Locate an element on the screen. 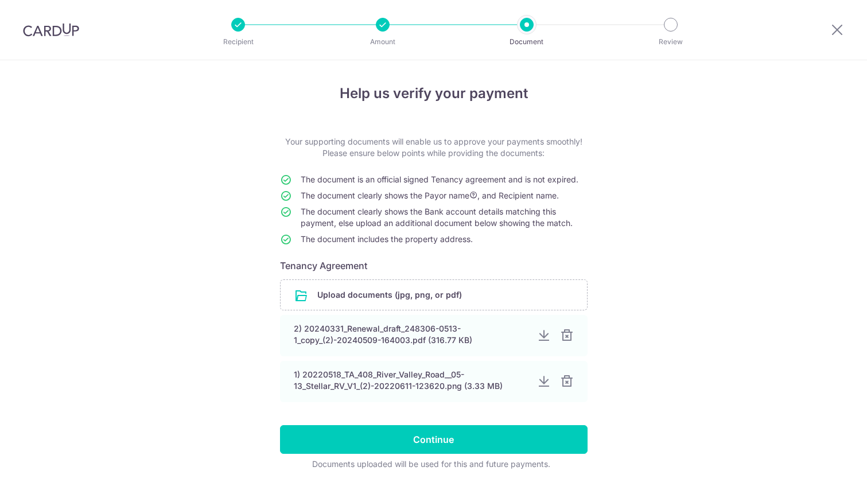  div: Documents uploaded will be used for this and future payments. is located at coordinates (432, 464).